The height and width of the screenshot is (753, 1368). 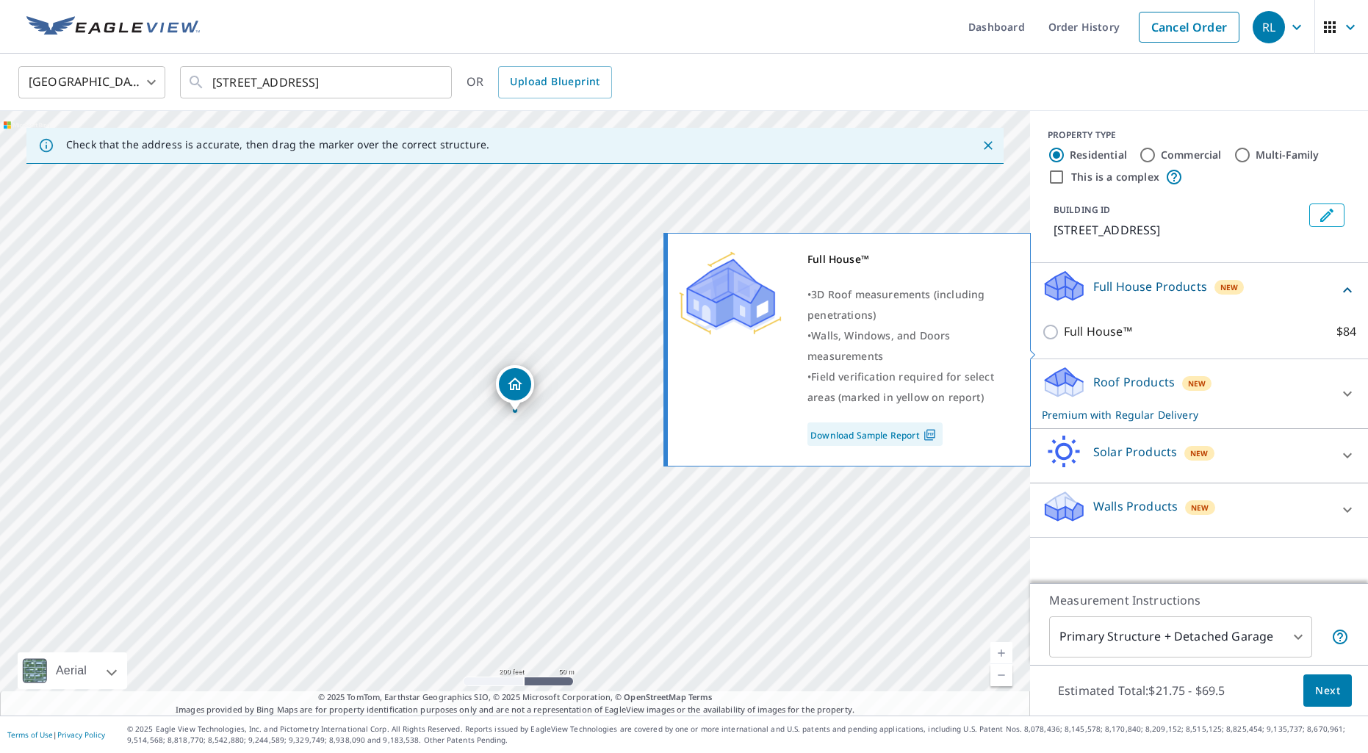 What do you see at coordinates (1346, 331) in the screenshot?
I see `p: $84` at bounding box center [1346, 331].